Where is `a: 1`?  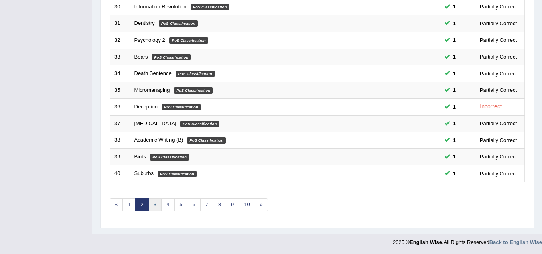
a: 1 is located at coordinates (129, 205).